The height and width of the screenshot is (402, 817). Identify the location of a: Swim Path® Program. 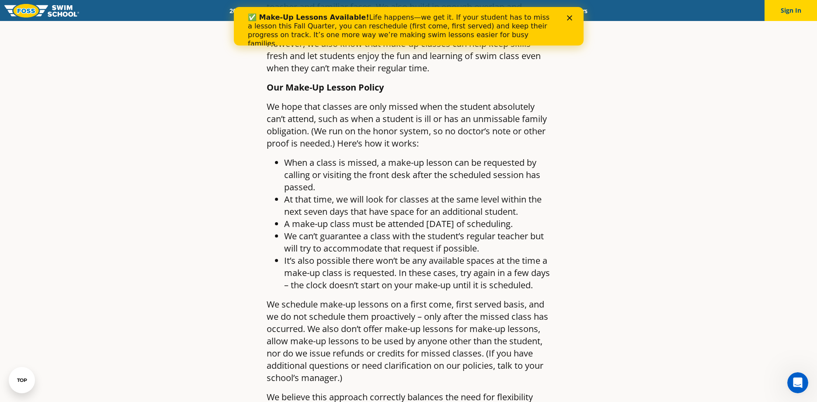
(352, 10).